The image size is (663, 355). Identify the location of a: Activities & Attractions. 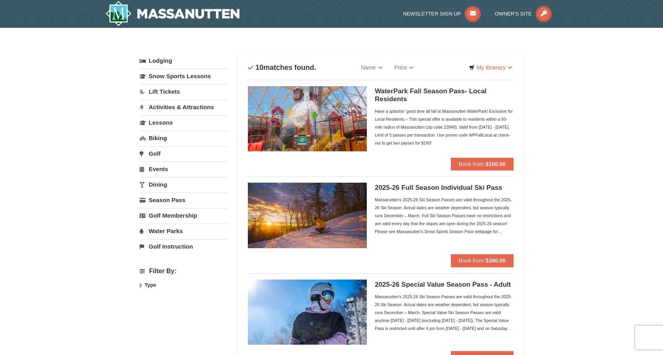
(184, 107).